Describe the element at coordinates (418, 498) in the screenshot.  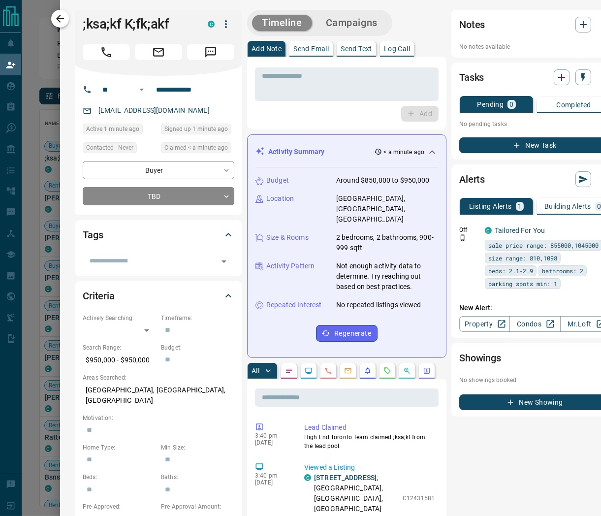
I see `p: C12431581` at that location.